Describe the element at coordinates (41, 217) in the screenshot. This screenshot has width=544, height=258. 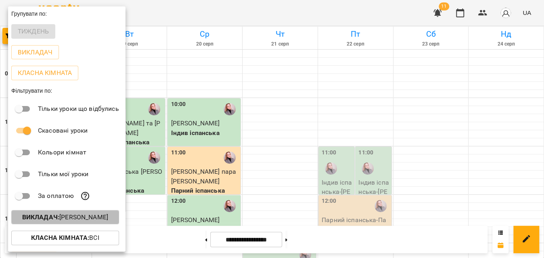
I see `b: Викладач :` at that location.